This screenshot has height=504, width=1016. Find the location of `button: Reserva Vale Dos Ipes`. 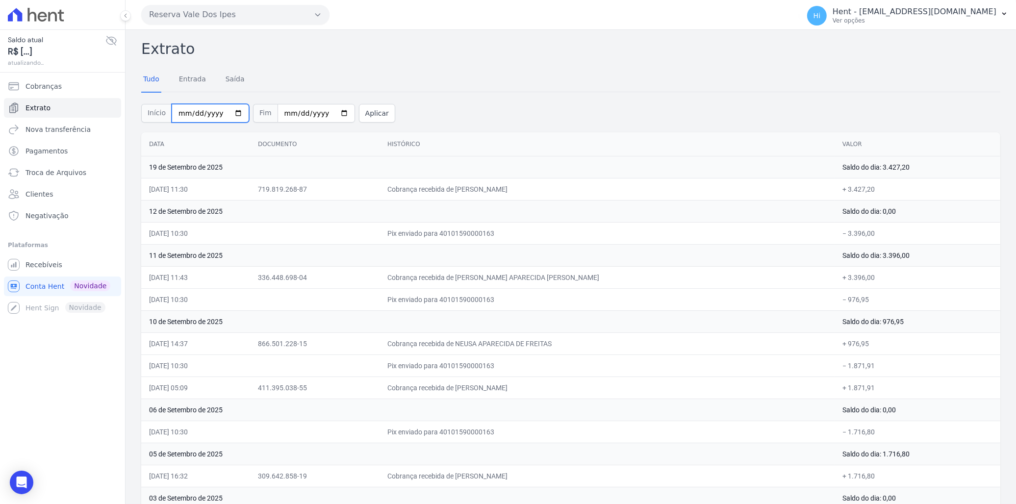

button: Reserva Vale Dos Ipes is located at coordinates (235, 15).